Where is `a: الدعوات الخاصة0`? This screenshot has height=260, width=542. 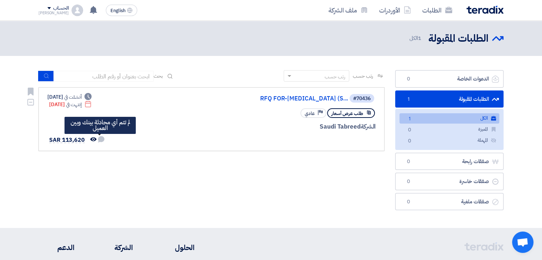 a: الدعوات الخاصة0 is located at coordinates (450, 79).